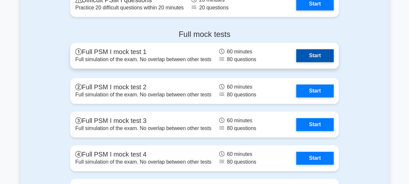  What do you see at coordinates (204, 34) in the screenshot?
I see `h4: Full mock tests` at bounding box center [204, 34].